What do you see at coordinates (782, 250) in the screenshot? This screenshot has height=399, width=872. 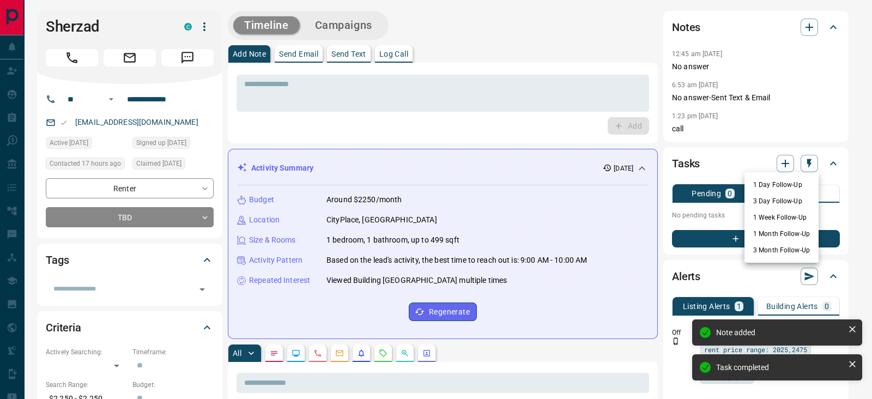 I see `li: 3 Month Follow-Up` at bounding box center [782, 250].